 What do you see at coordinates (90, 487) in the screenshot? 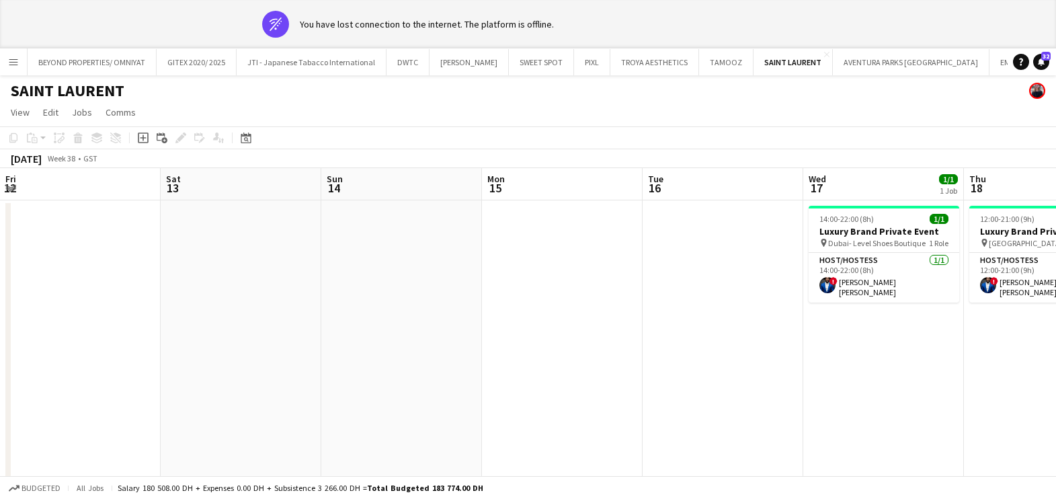
I see `span: All jobs` at bounding box center [90, 487].